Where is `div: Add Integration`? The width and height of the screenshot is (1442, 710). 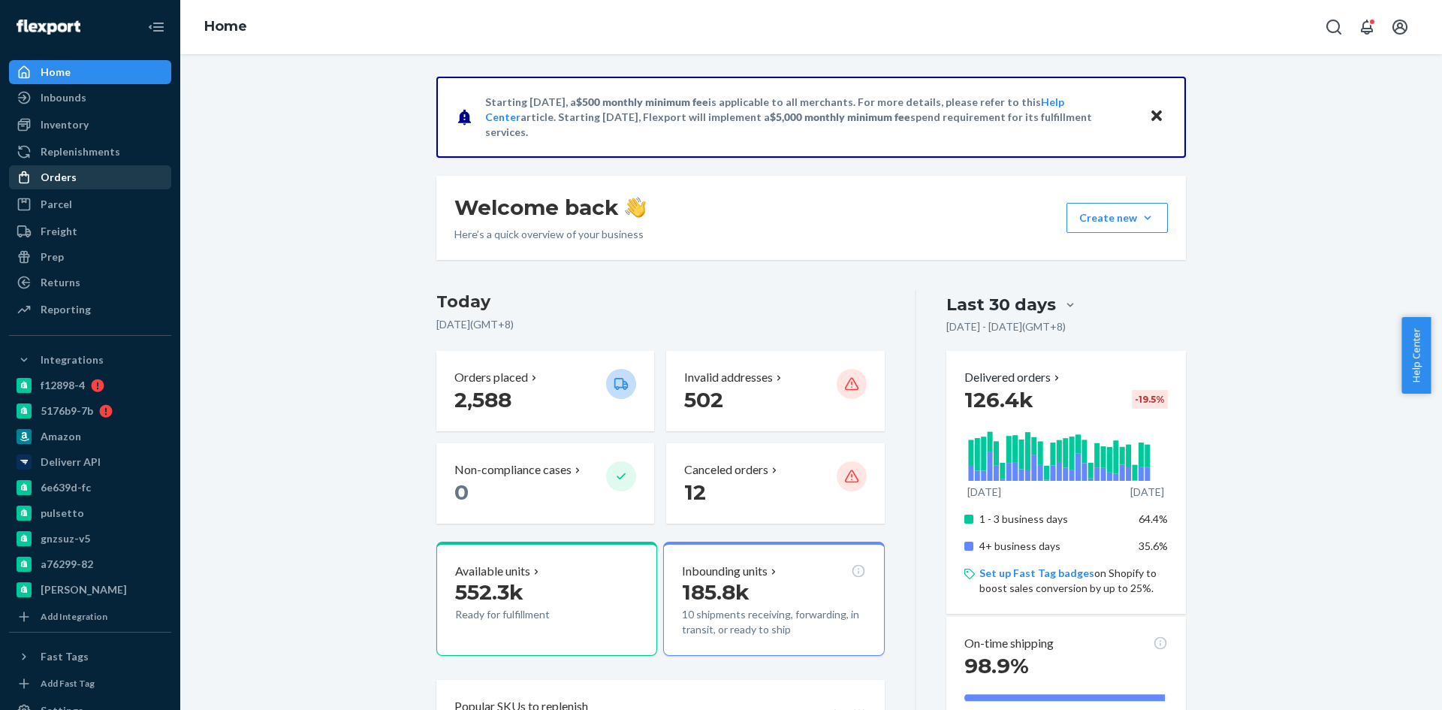 div: Add Integration is located at coordinates (74, 616).